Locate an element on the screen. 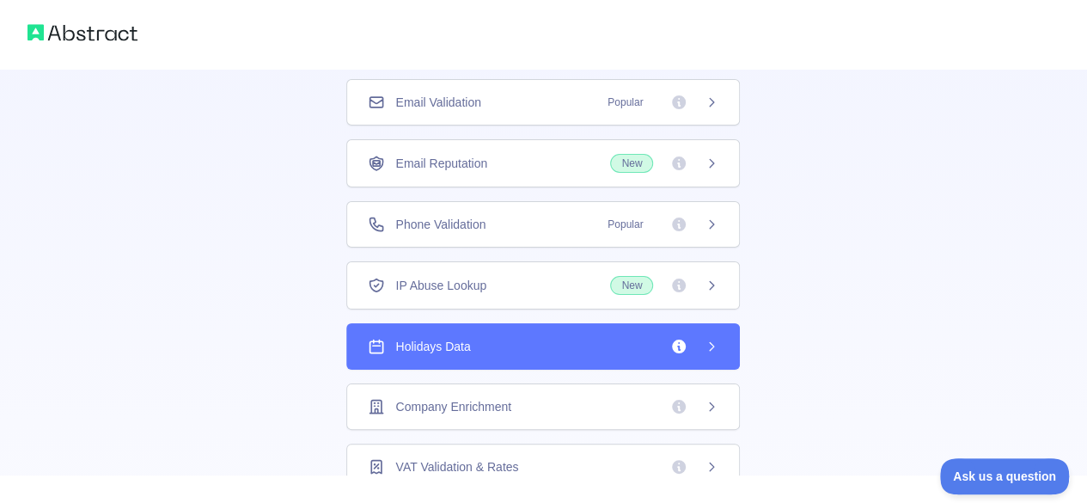  span: Holidays Data is located at coordinates (432, 346).